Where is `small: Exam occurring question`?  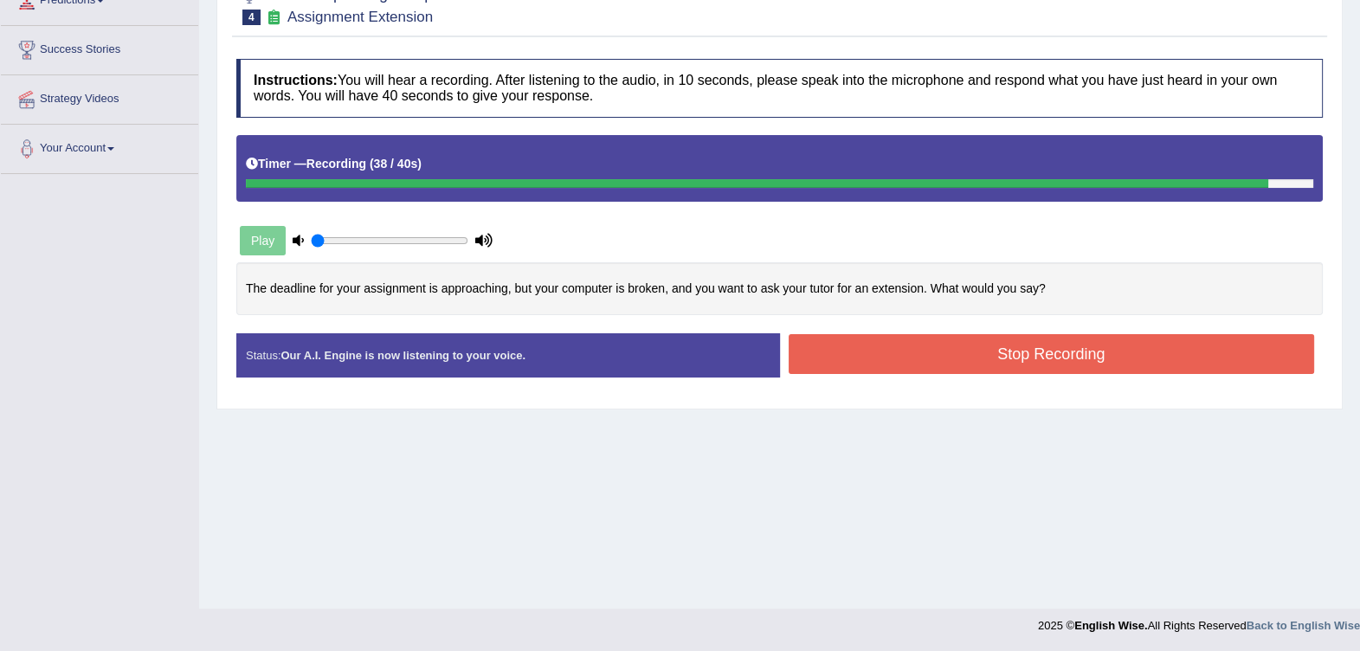 small: Exam occurring question is located at coordinates (274, 17).